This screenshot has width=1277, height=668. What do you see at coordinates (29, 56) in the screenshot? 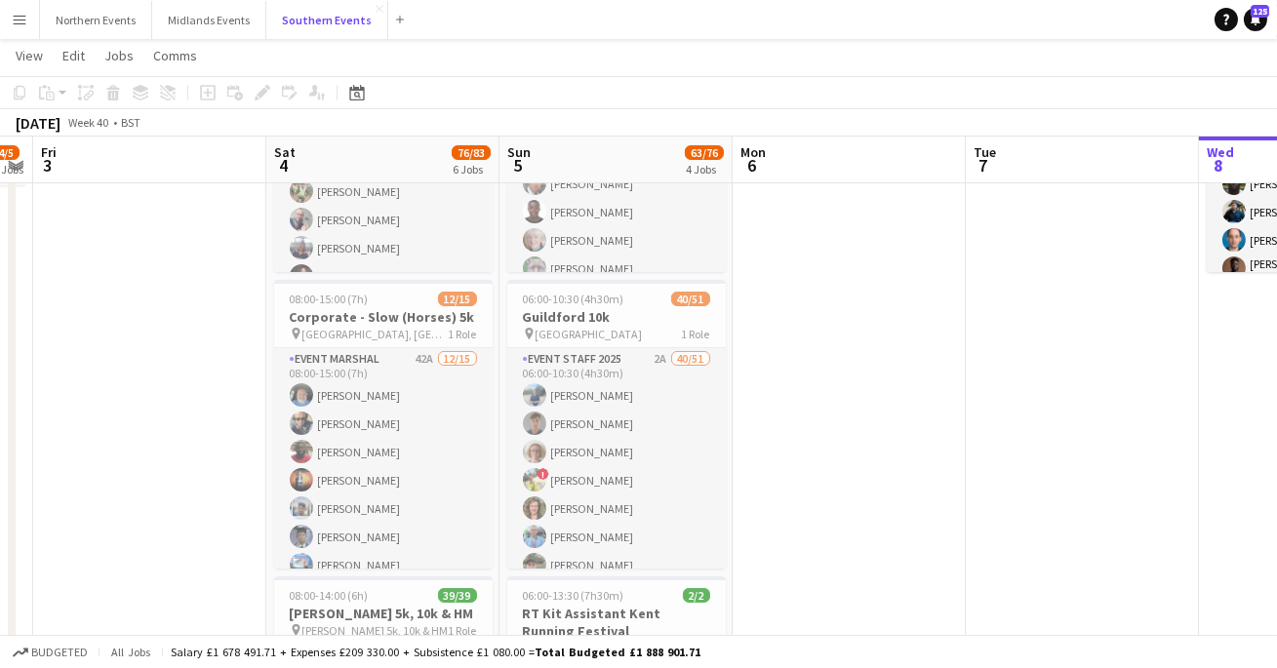
I see `a: View` at bounding box center [29, 56].